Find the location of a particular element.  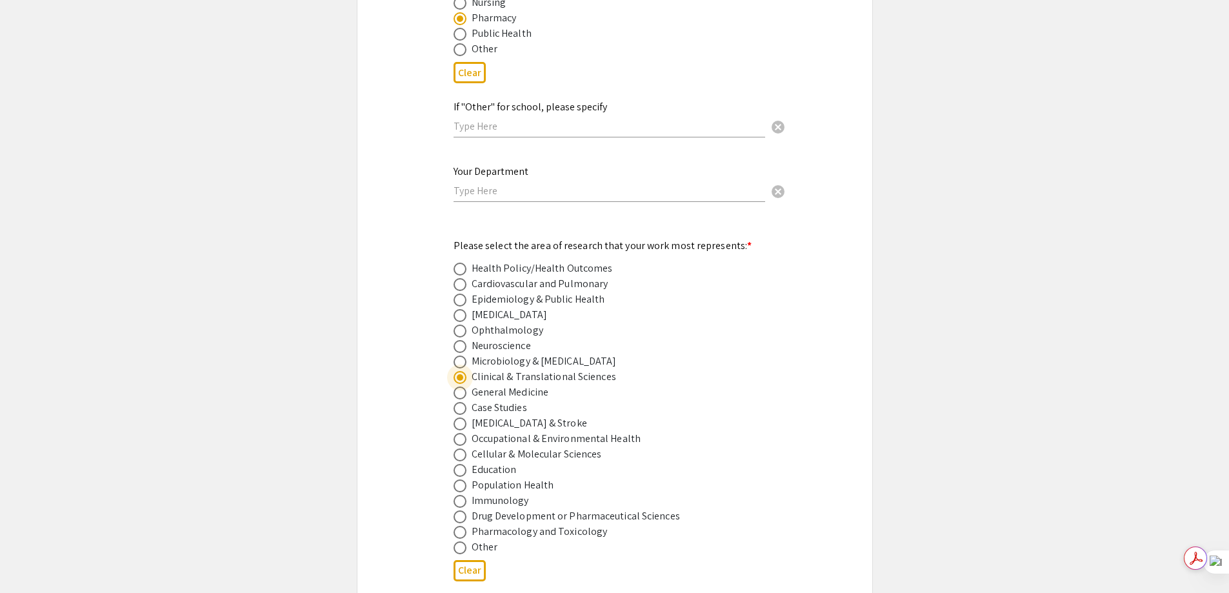

div: Cellular & Molecular Sciences is located at coordinates (537, 454).